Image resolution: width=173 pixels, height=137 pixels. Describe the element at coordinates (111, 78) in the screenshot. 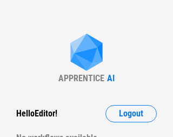

I see `div: AI` at that location.